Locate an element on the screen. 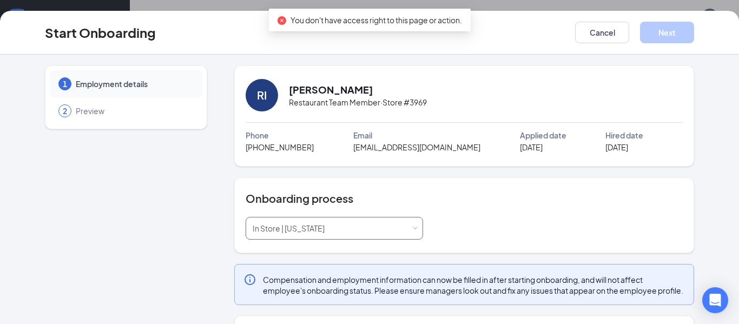 The height and width of the screenshot is (324, 739). h3: Start Onboarding is located at coordinates (100, 32).